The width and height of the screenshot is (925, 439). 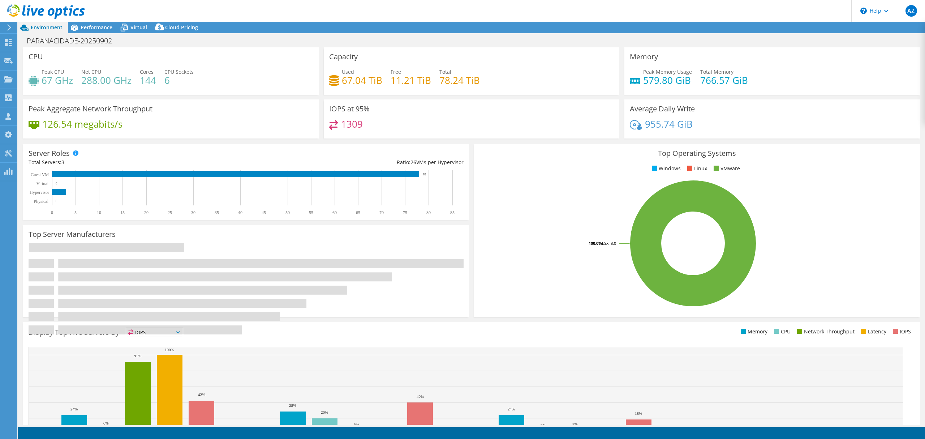 I want to click on text: 65, so click(x=358, y=212).